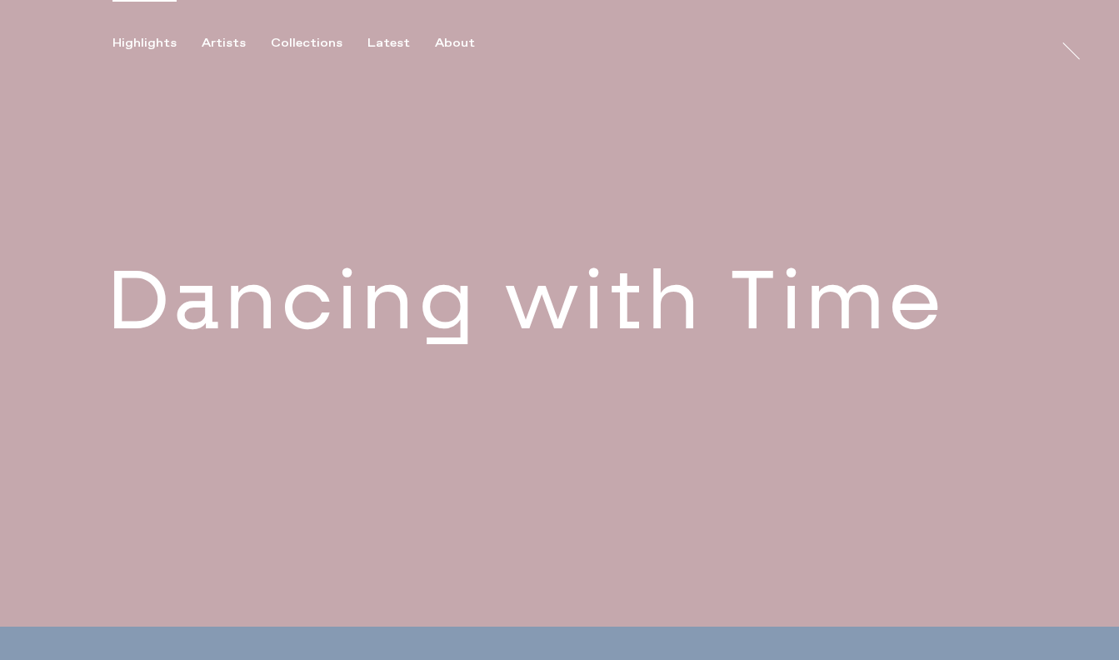 The image size is (1119, 660). What do you see at coordinates (401, 43) in the screenshot?
I see `button: Latest` at bounding box center [401, 43].